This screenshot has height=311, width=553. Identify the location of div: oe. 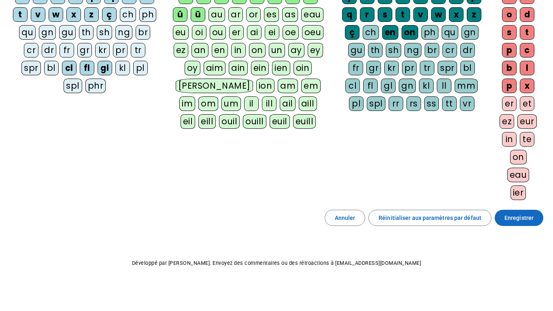
(291, 32).